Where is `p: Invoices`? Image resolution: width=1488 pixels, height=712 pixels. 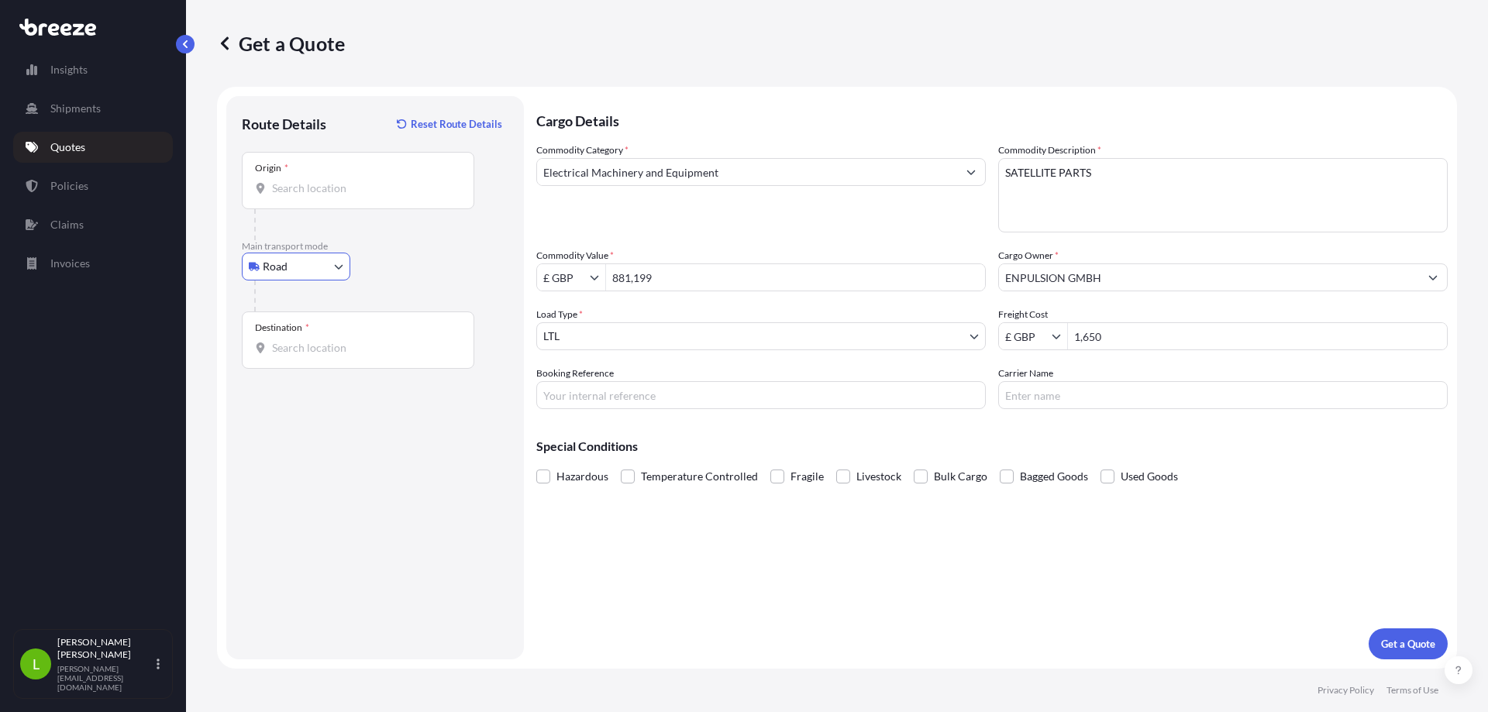
p: Invoices is located at coordinates (70, 263).